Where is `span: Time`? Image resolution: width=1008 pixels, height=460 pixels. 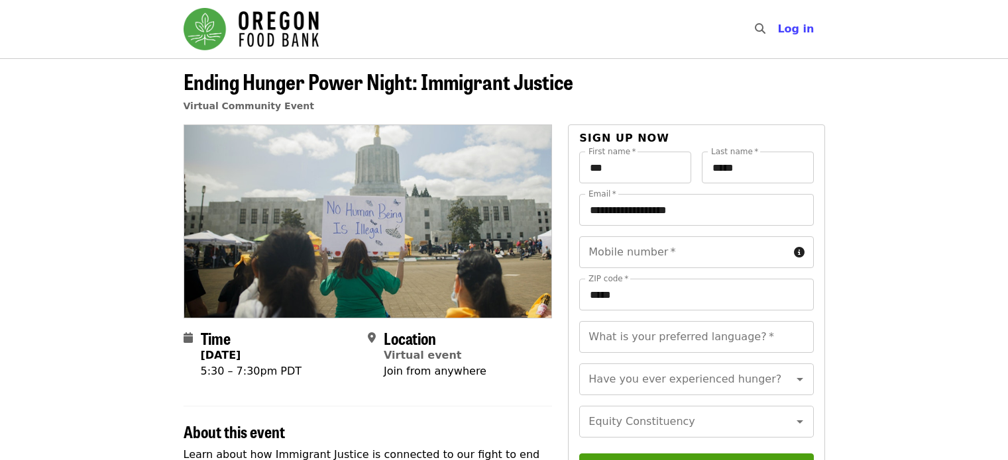 span: Time is located at coordinates (215, 338).